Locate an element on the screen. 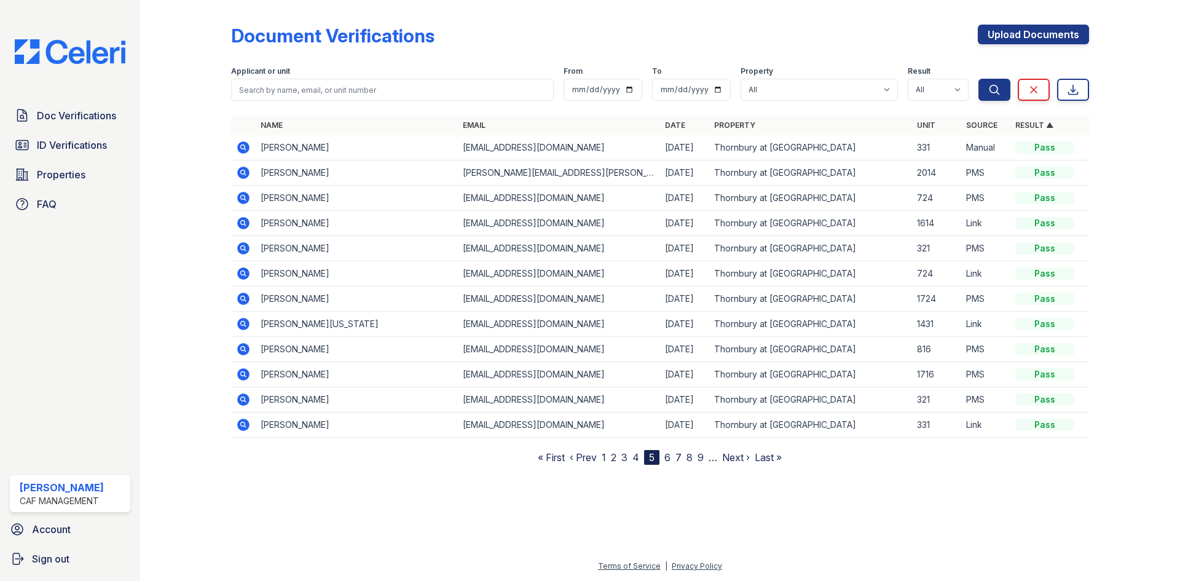 The image size is (1180, 581). div: CAF Management is located at coordinates (61, 501).